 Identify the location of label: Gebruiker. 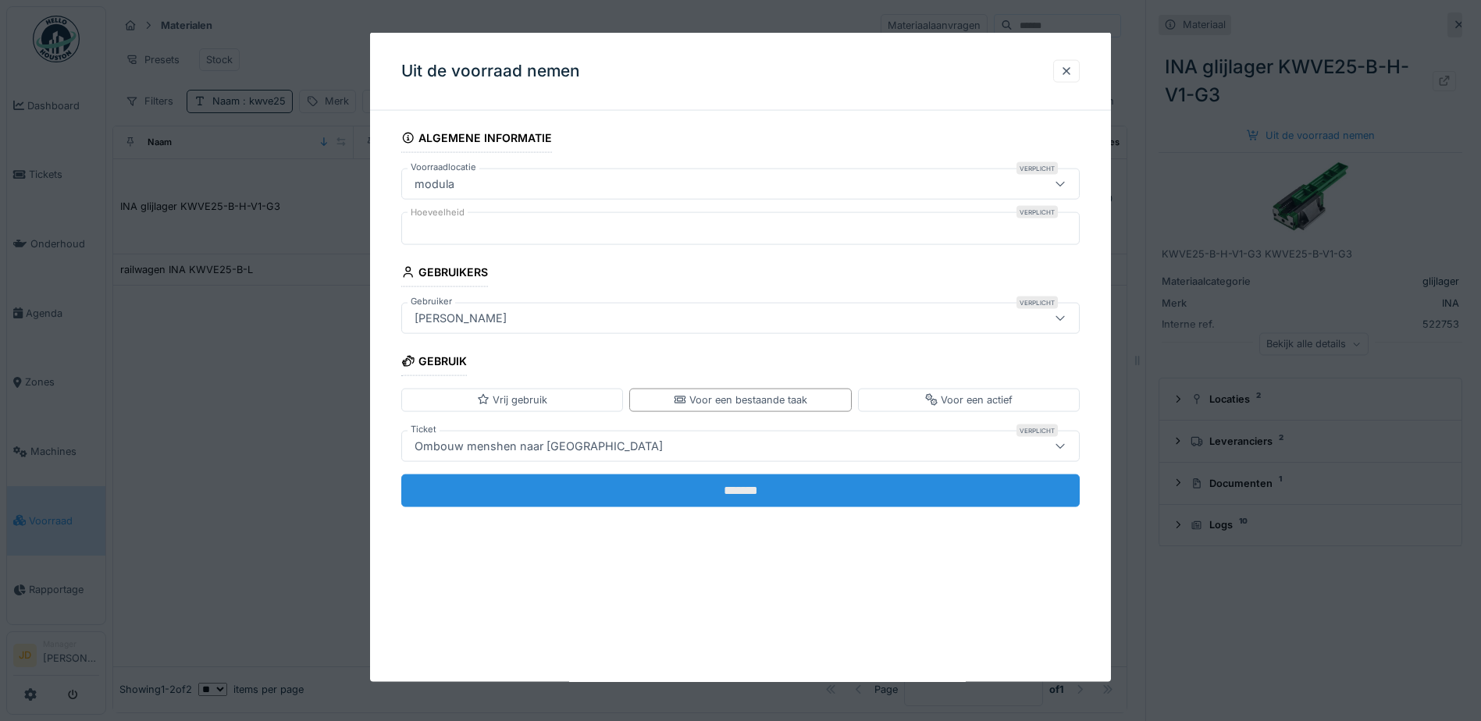
(431, 301).